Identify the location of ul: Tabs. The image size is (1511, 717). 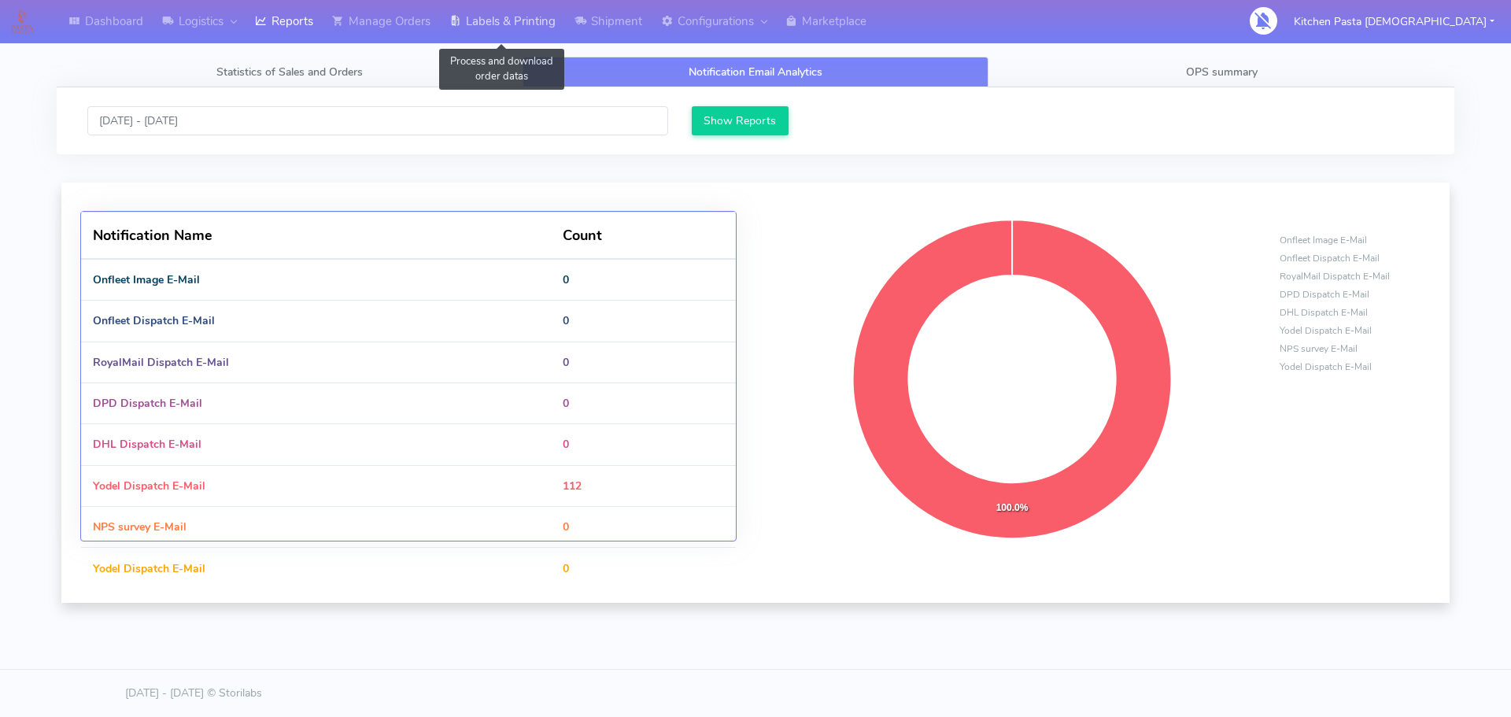
(755, 72).